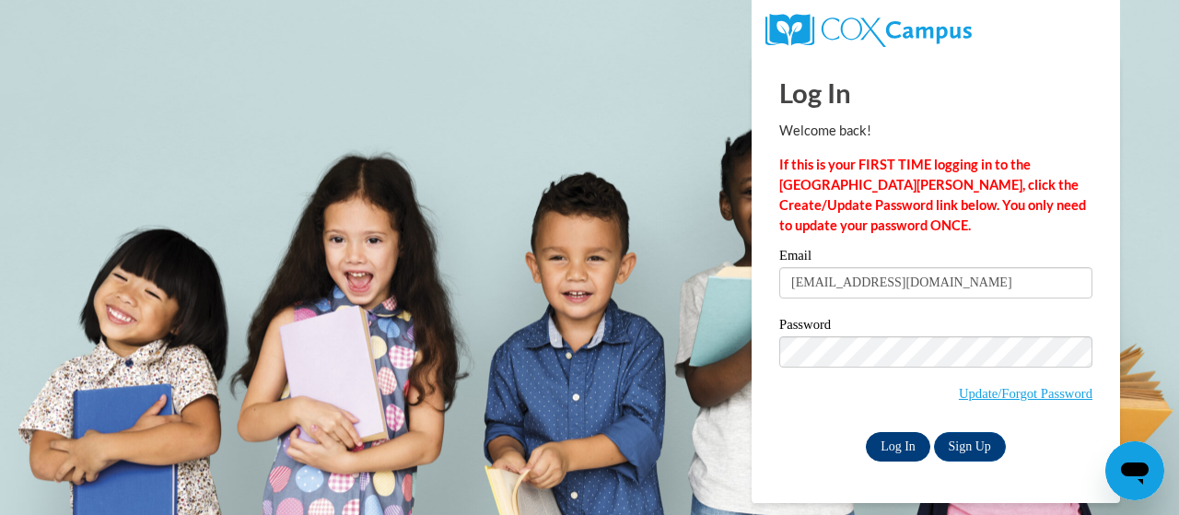  Describe the element at coordinates (936, 258) in the screenshot. I see `label: Email` at that location.